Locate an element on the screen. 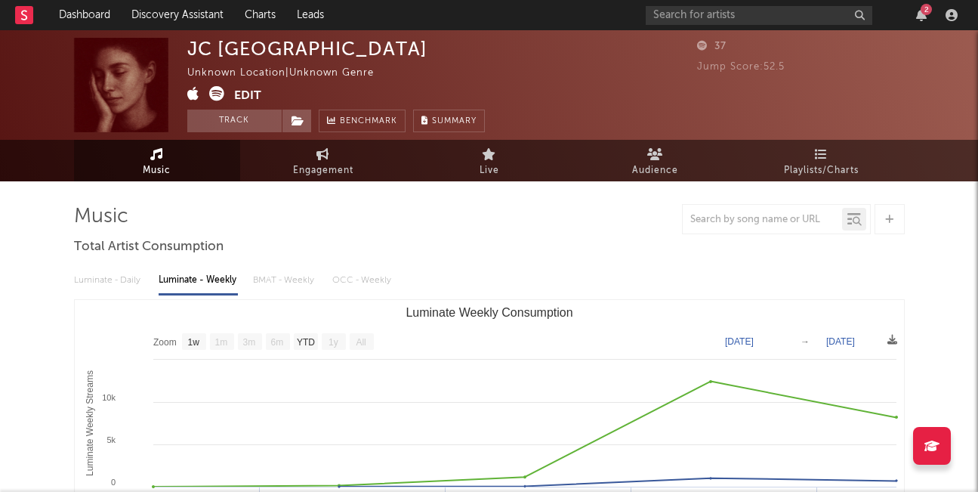 This screenshot has width=978, height=492. text: 6m is located at coordinates (276, 342).